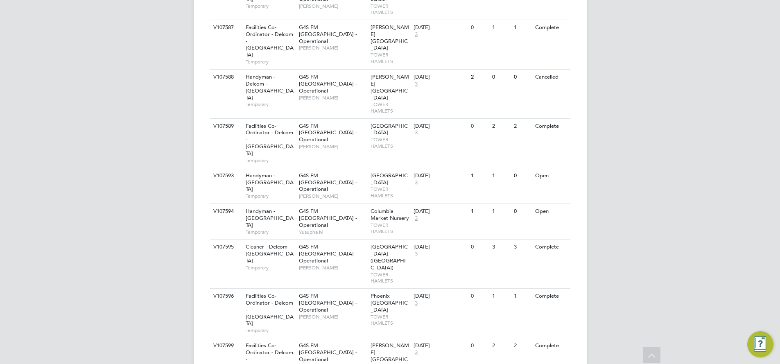  Describe the element at coordinates (550, 77) in the screenshot. I see `div: Cancelled` at that location.